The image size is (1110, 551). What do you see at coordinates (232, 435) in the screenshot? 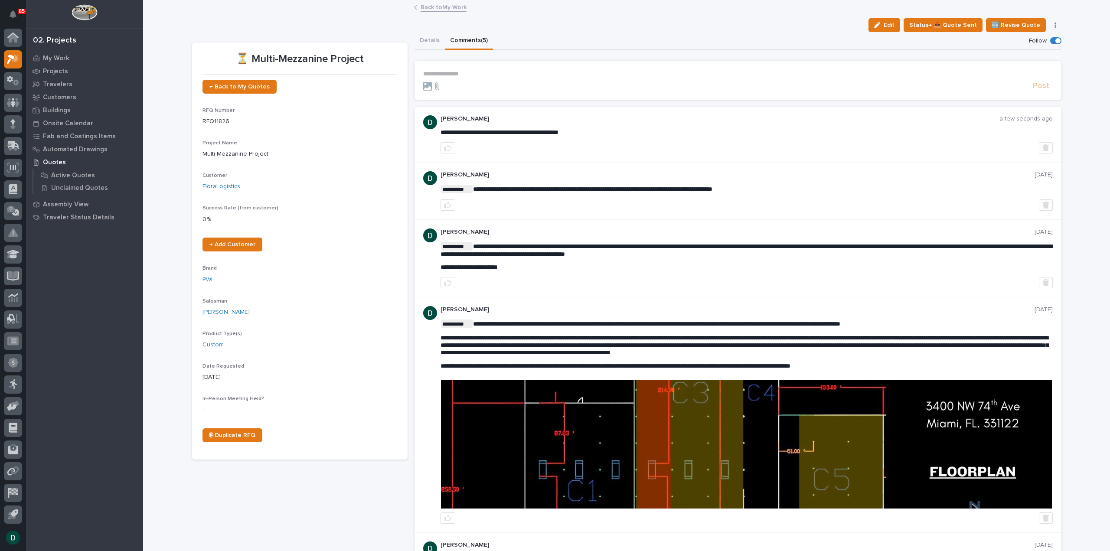
I see `a: ⎘ Duplicate RFQ` at bounding box center [232, 435].